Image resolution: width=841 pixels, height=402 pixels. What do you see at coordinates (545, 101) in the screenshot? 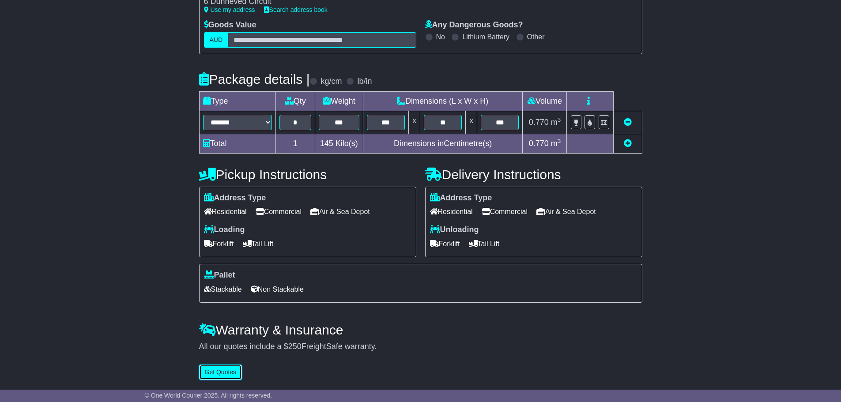
I see `td: Volume` at bounding box center [545, 101].